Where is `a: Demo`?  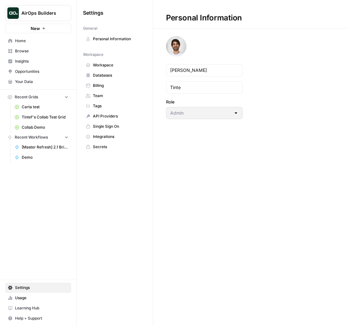 a: Demo is located at coordinates (41, 157).